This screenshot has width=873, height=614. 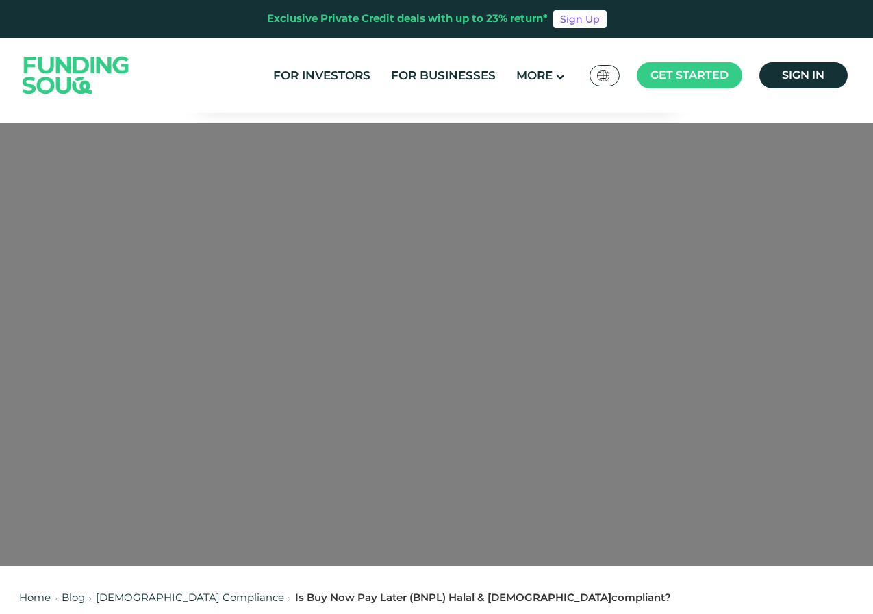 What do you see at coordinates (689, 75) in the screenshot?
I see `span: Get started` at bounding box center [689, 75].